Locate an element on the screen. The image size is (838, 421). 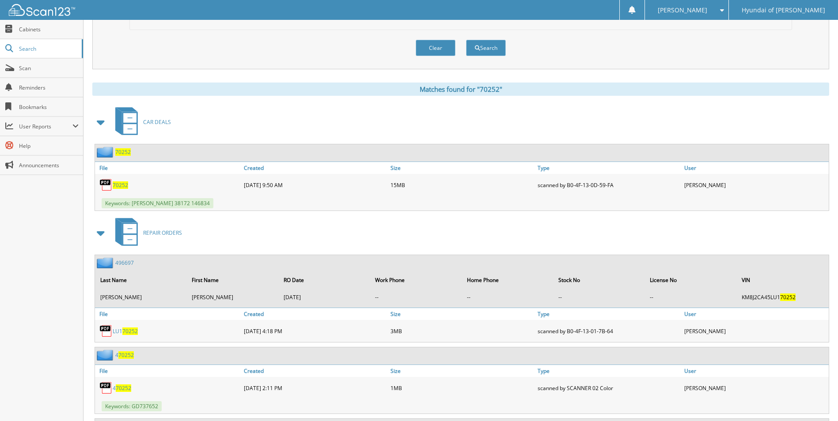
a: 496697 is located at coordinates (125, 263).